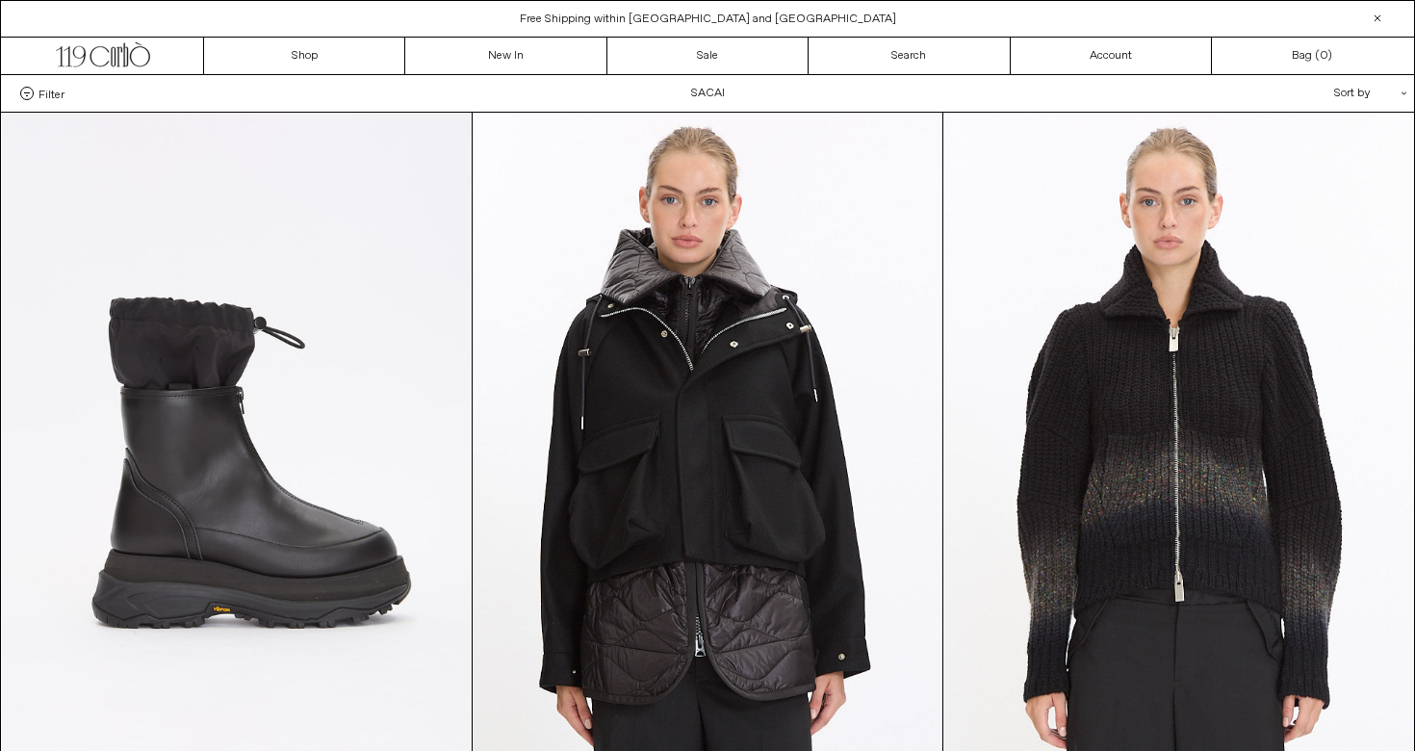 The image size is (1415, 751). What do you see at coordinates (707, 56) in the screenshot?
I see `a: Sale` at bounding box center [707, 56].